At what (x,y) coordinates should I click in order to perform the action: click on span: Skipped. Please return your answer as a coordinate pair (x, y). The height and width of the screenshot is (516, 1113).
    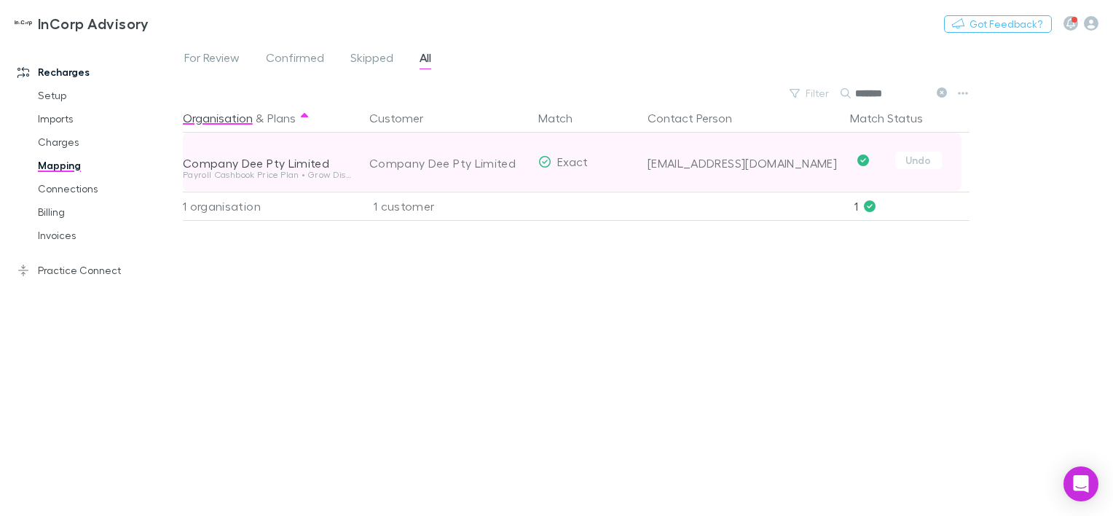
    Looking at the image, I should click on (371, 60).